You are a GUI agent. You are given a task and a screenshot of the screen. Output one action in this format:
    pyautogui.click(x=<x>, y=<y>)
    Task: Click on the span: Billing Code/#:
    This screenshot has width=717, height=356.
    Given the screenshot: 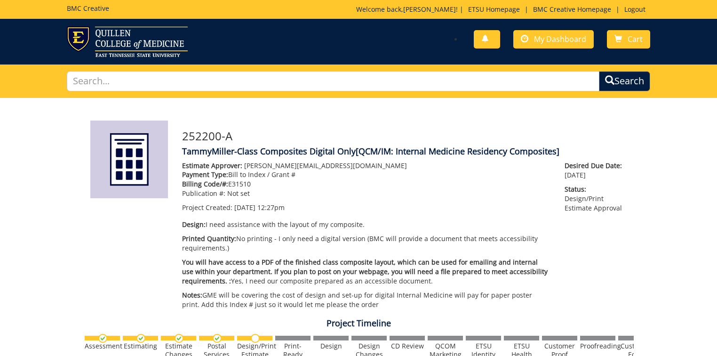 What is the action you would take?
    pyautogui.click(x=205, y=183)
    